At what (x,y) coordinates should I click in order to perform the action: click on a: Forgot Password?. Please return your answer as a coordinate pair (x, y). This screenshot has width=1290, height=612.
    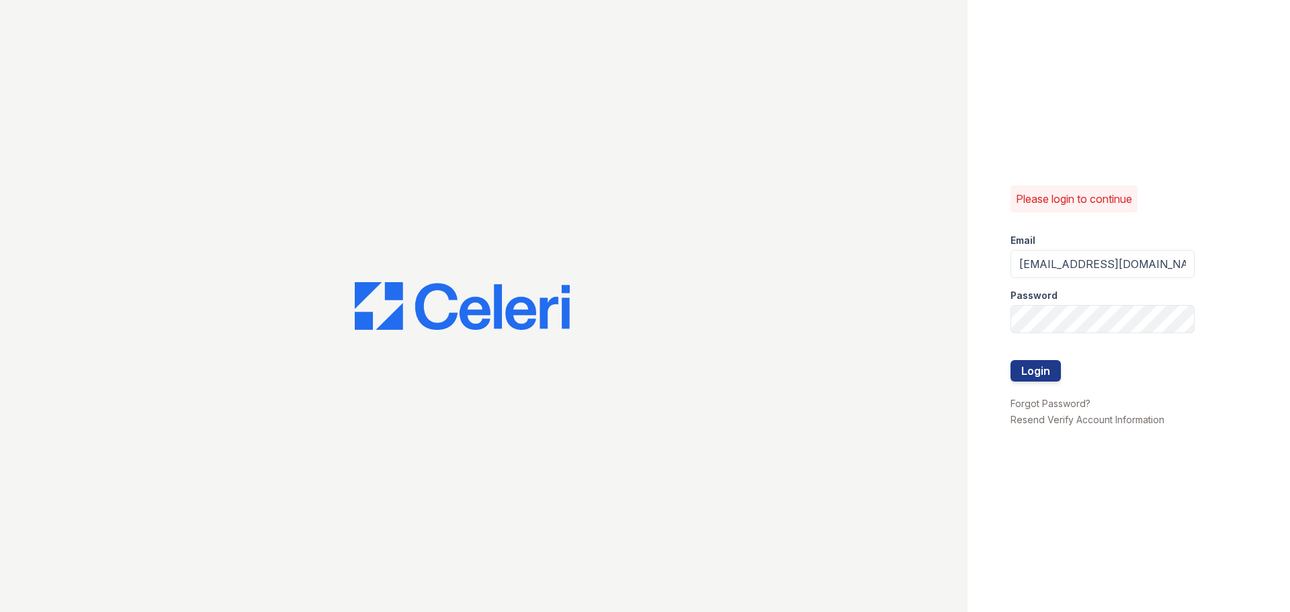
    Looking at the image, I should click on (1051, 403).